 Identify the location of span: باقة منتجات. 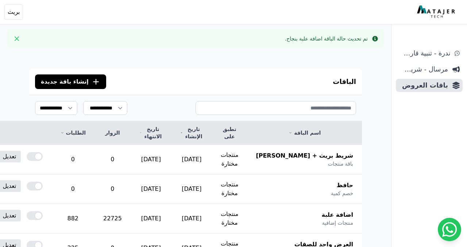
(341, 164).